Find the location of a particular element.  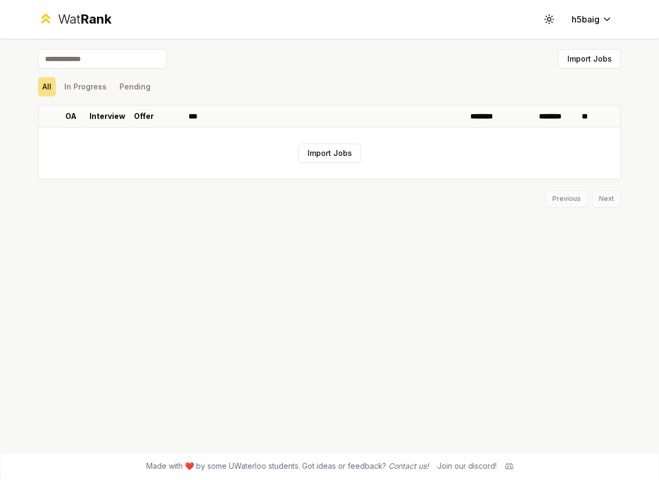

p: OA is located at coordinates (71, 116).